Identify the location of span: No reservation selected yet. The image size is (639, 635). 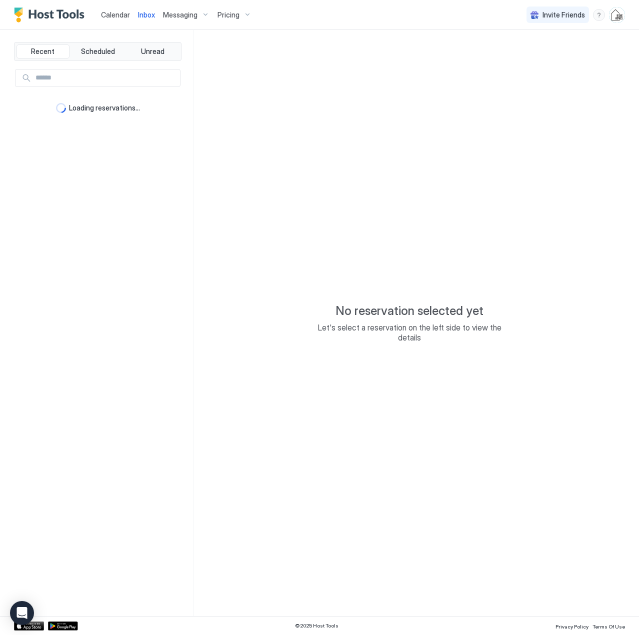
(409, 311).